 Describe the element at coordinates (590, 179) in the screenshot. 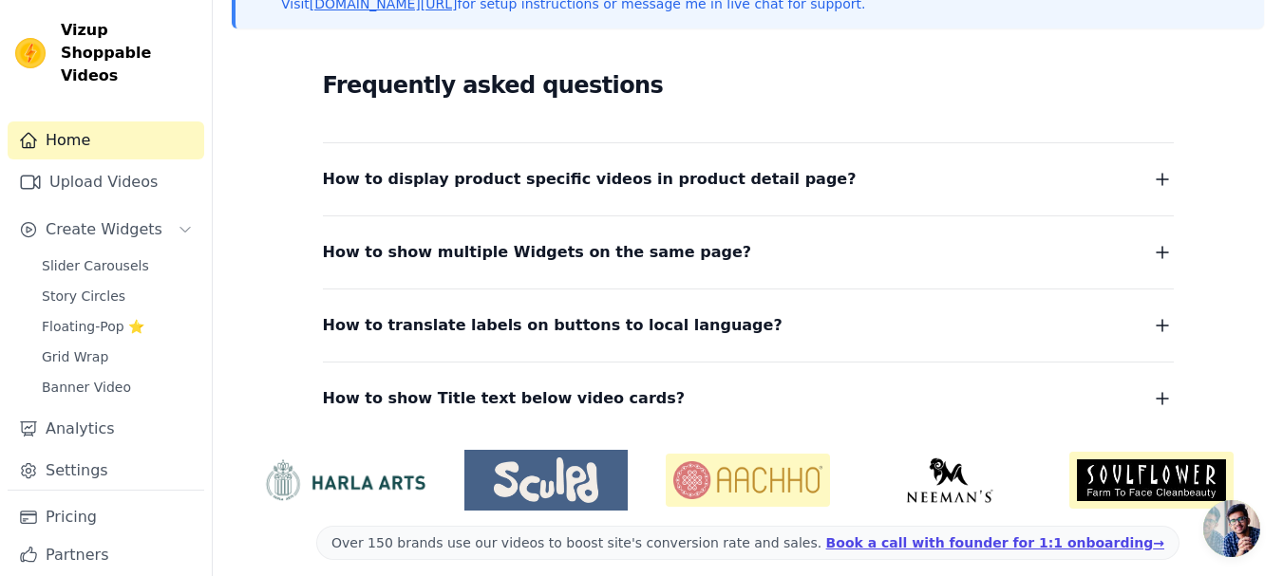

I see `span: How to display product specific videos in product detail page?` at that location.